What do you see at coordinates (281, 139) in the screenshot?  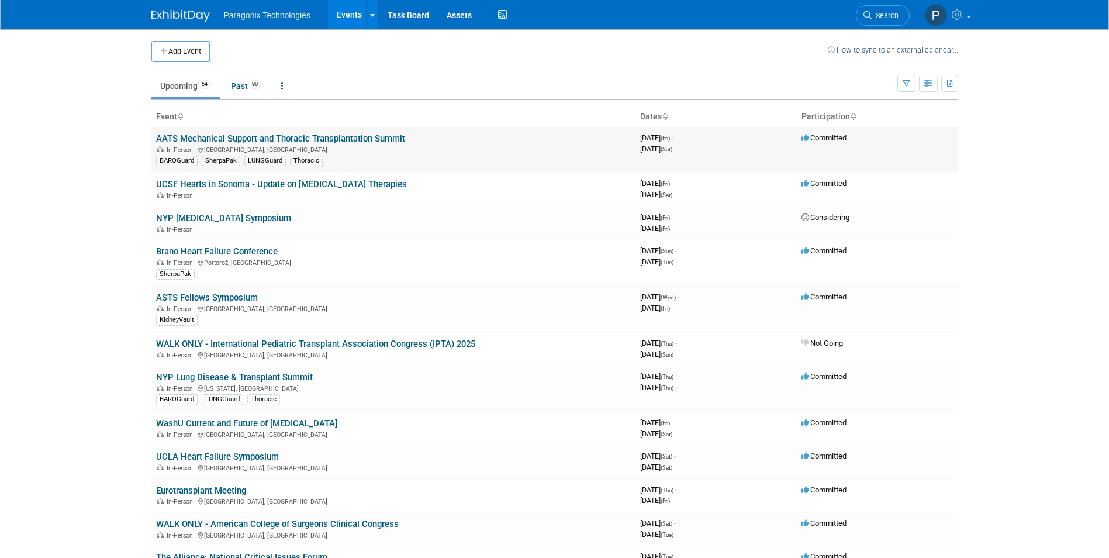 I see `a: AATS Mechanical Support and Thoracic Transplantation Summit` at bounding box center [281, 139].